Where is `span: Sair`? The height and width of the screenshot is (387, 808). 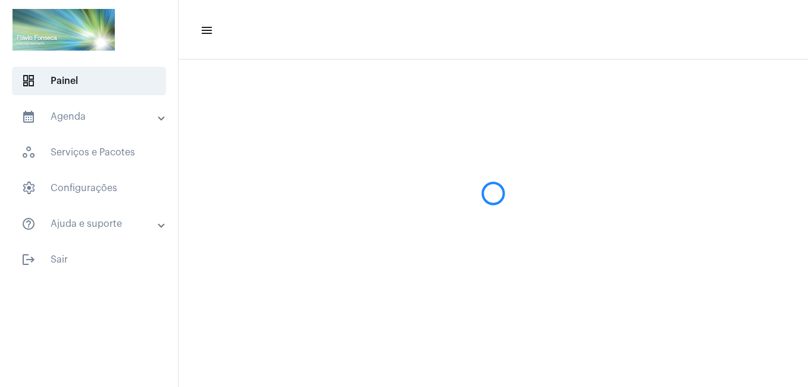 span: Sair is located at coordinates (89, 259).